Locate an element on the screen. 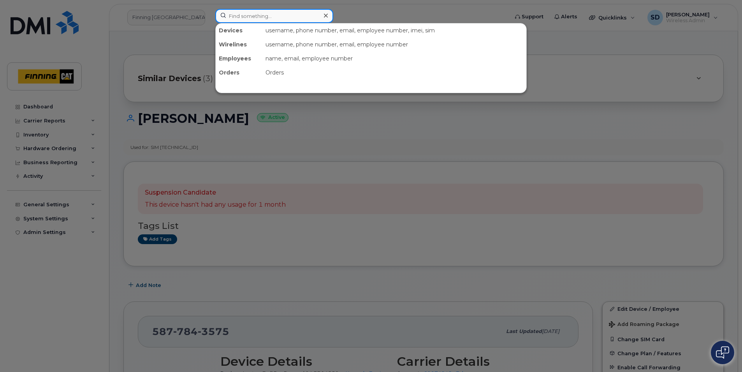 This screenshot has width=742, height=372. div: username, phone number, email, employee number, imei, sim is located at coordinates (395, 30).